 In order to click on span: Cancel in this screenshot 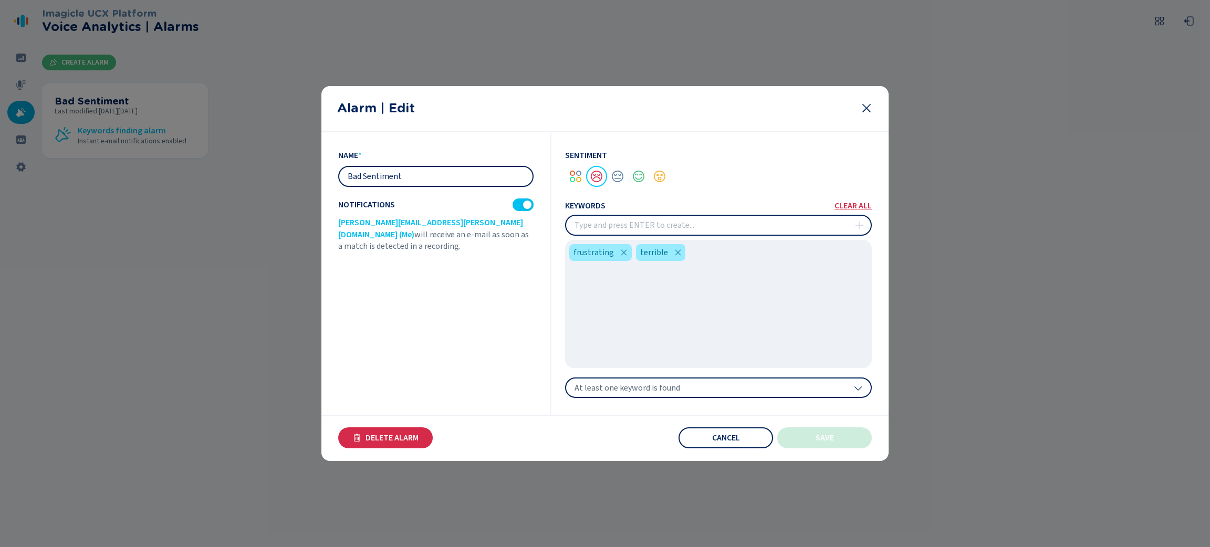, I will do `click(726, 438)`.